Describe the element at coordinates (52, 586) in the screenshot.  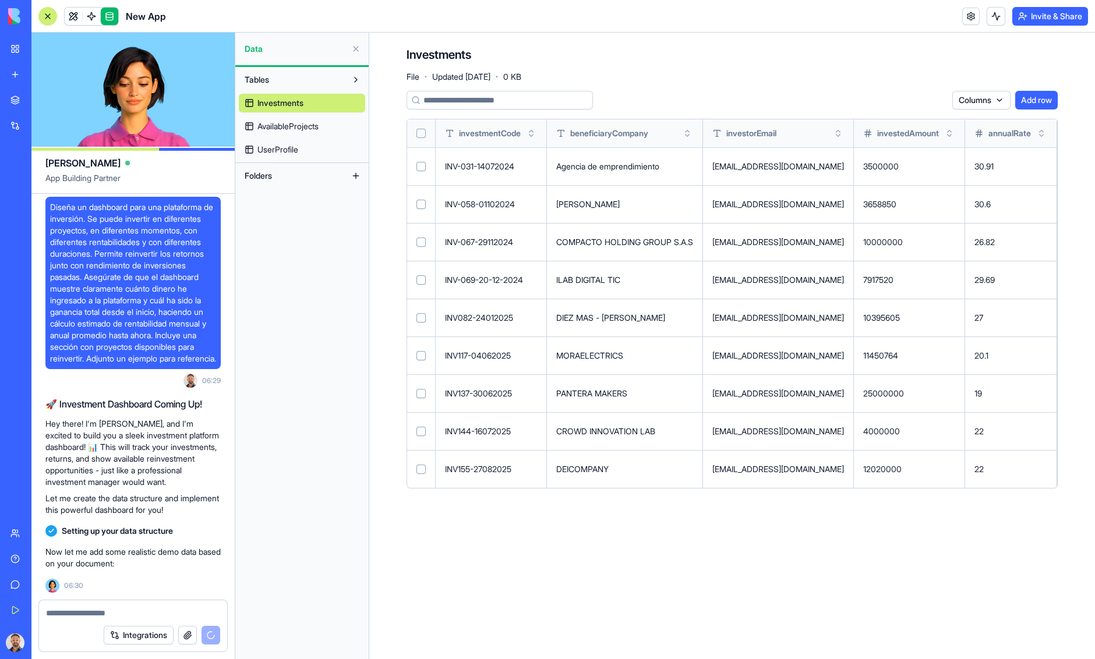
I see `img: Ella_00000_wcx2te.png` at that location.